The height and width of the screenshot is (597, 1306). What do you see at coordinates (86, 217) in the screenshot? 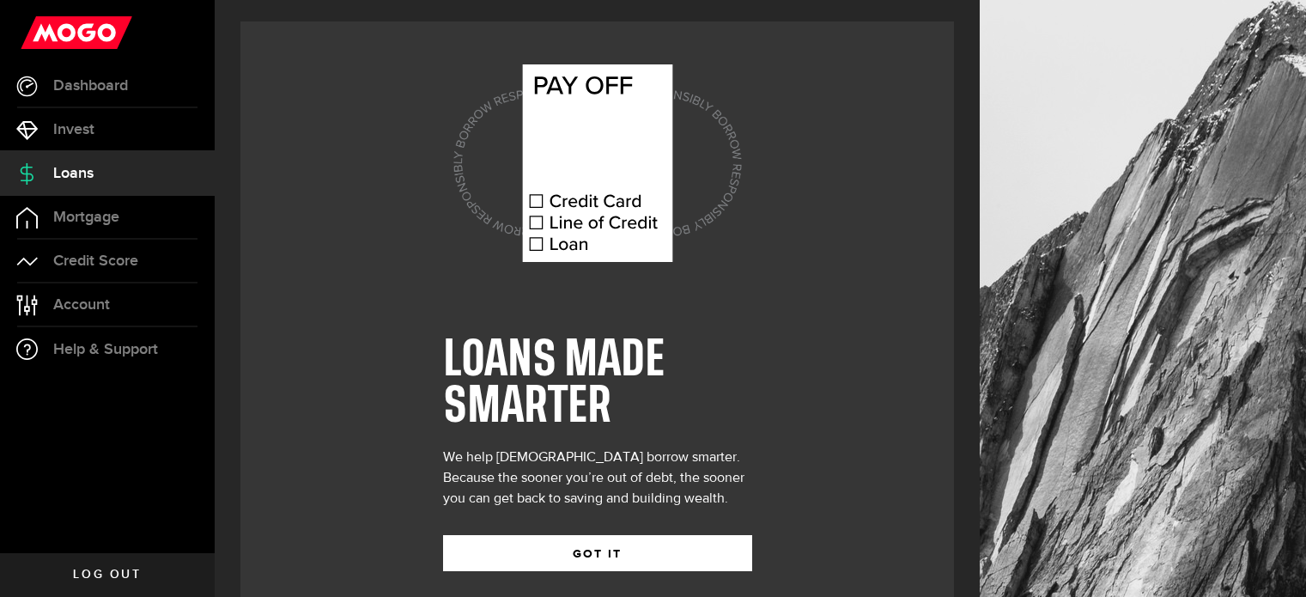
I see `span: Mortgage` at bounding box center [86, 217].